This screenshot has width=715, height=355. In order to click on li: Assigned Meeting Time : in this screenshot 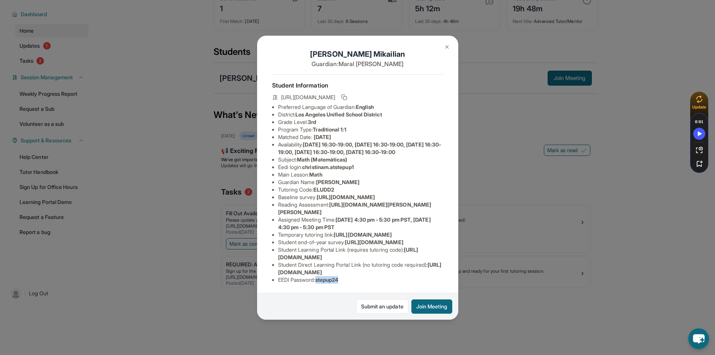, I will do `click(361, 223)`.